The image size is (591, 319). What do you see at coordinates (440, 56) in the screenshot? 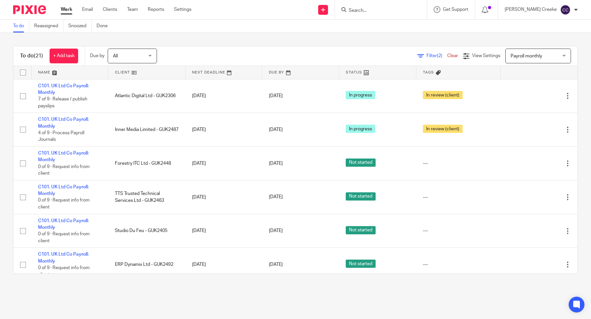
I see `span: (2)` at bounding box center [440, 56].